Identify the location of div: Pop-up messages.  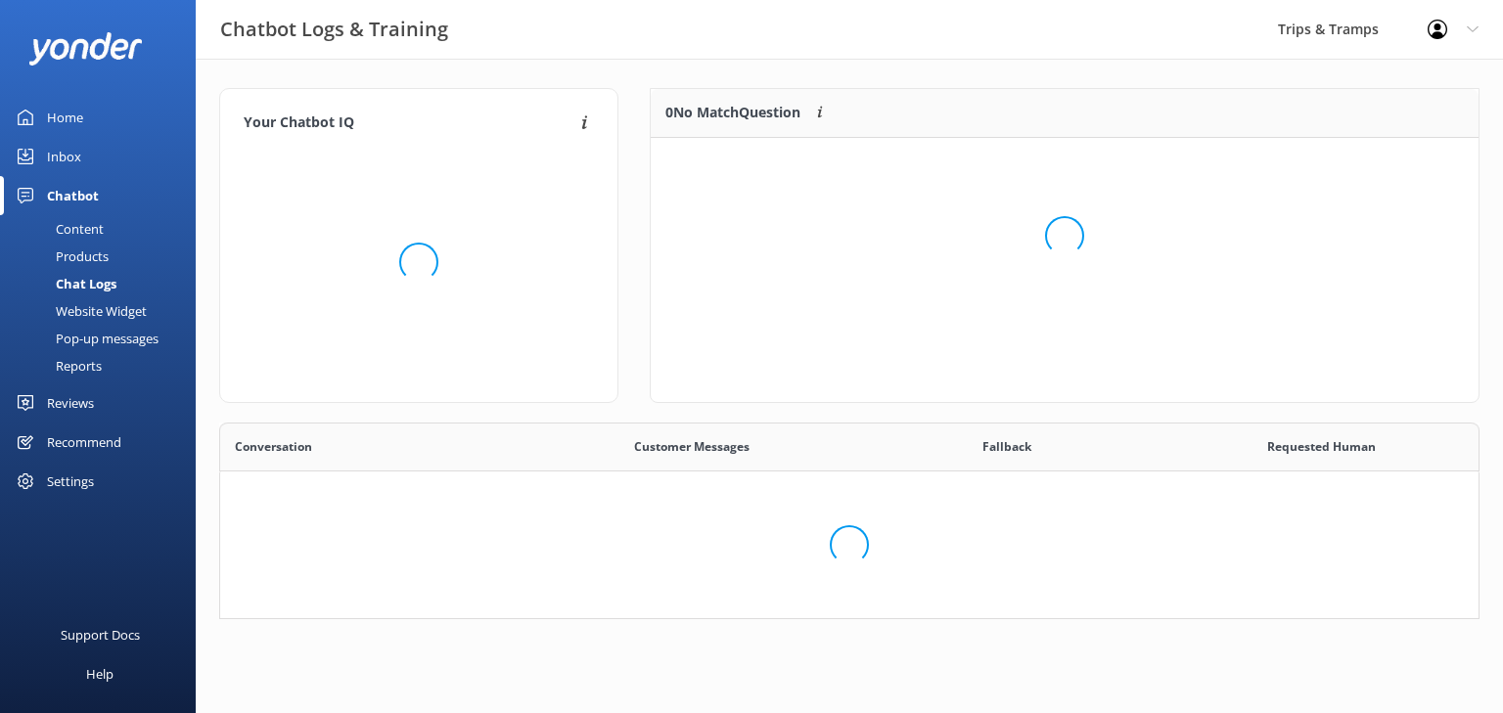
(85, 339).